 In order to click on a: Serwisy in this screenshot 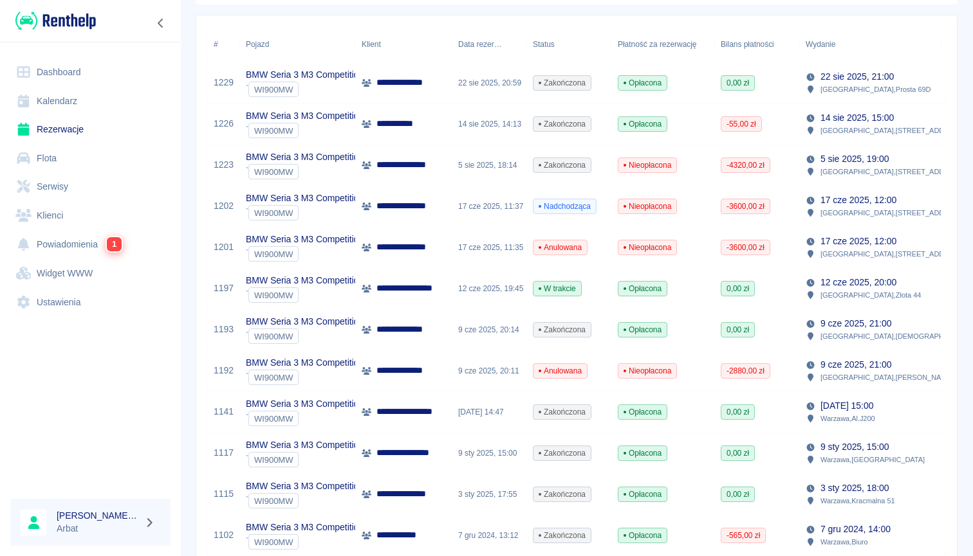, I will do `click(90, 187)`.